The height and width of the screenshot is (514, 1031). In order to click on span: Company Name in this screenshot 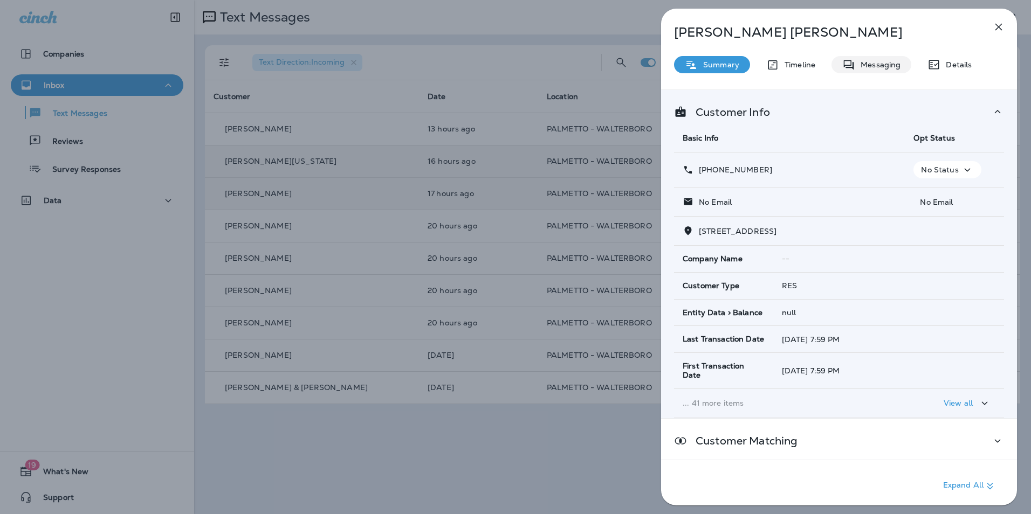, I will do `click(712, 259)`.